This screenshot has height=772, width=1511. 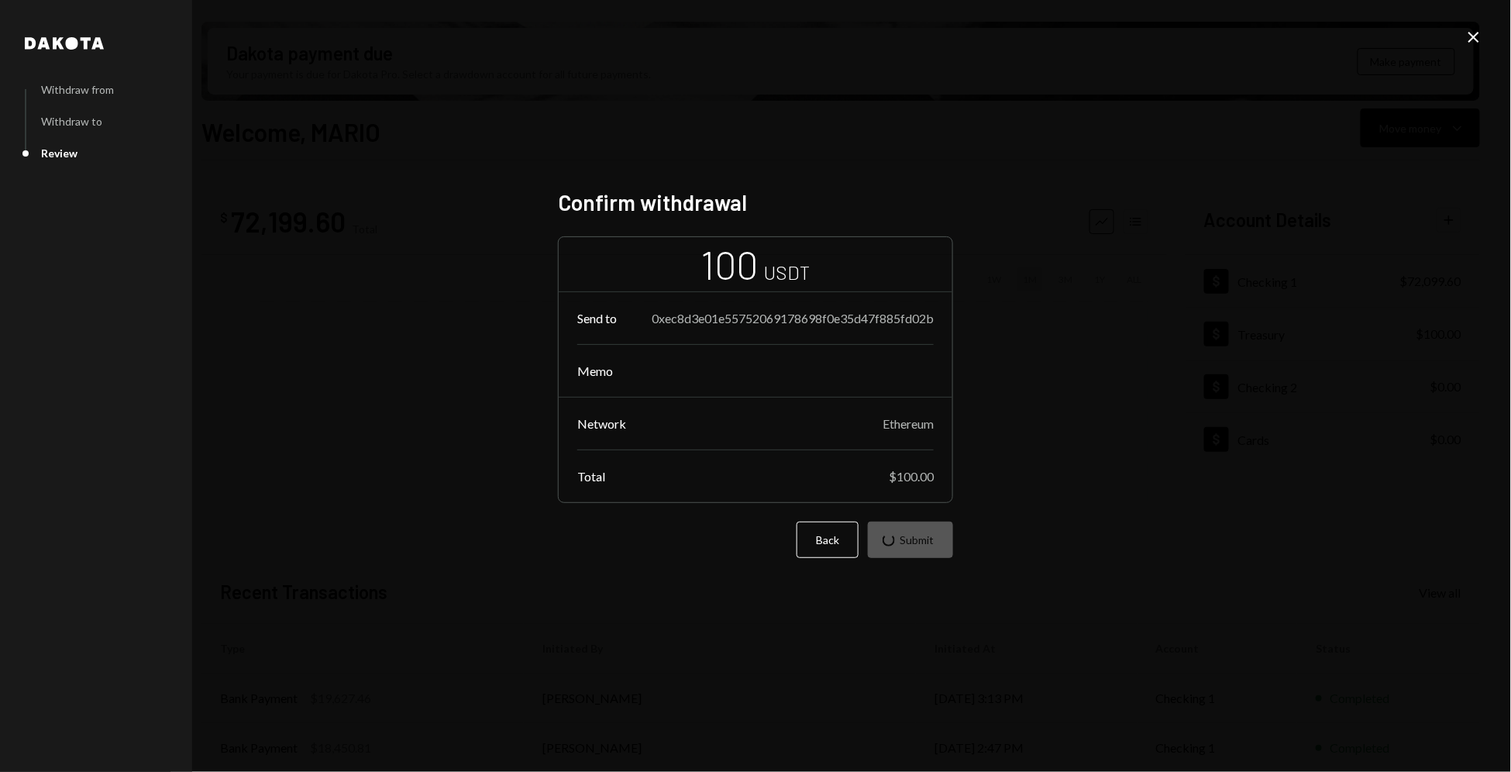 I want to click on div: USDT, so click(x=787, y=272).